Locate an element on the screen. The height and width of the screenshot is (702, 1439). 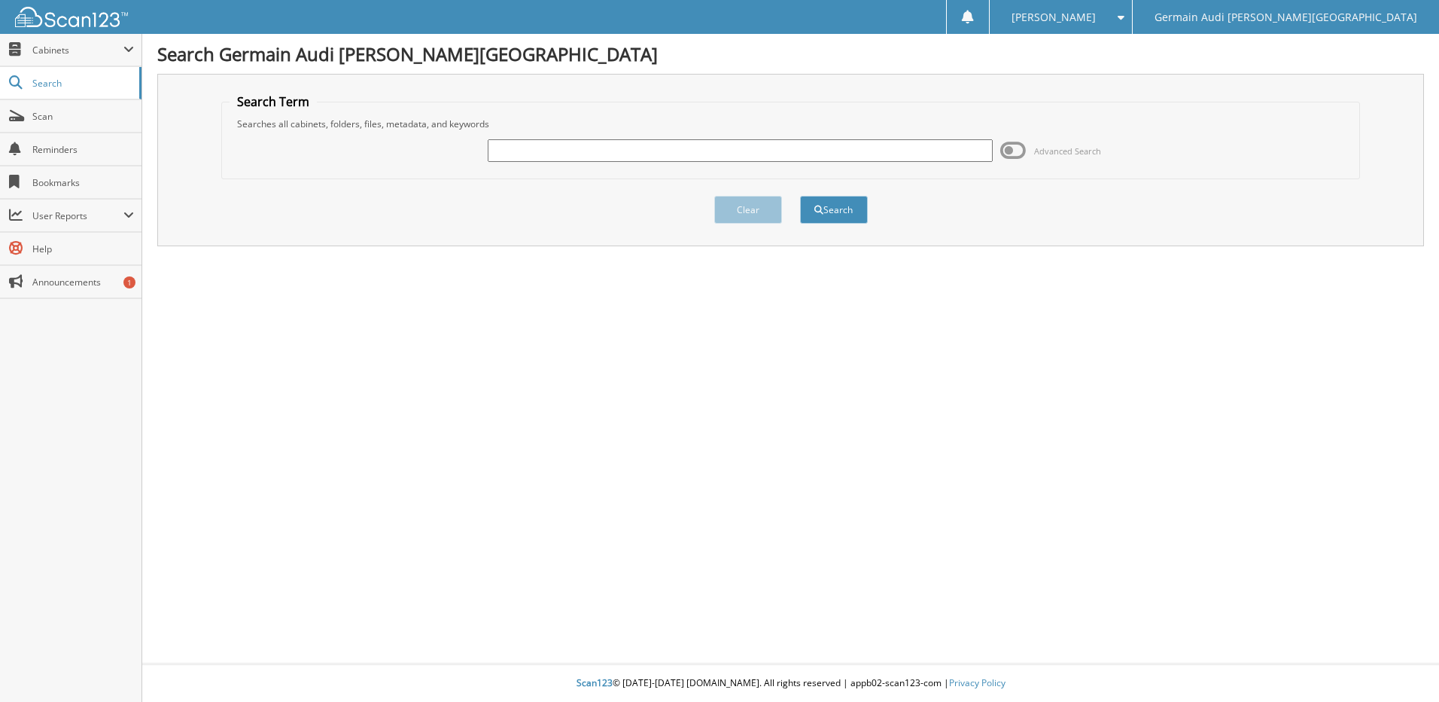
span: Bookmarks is located at coordinates (83, 182).